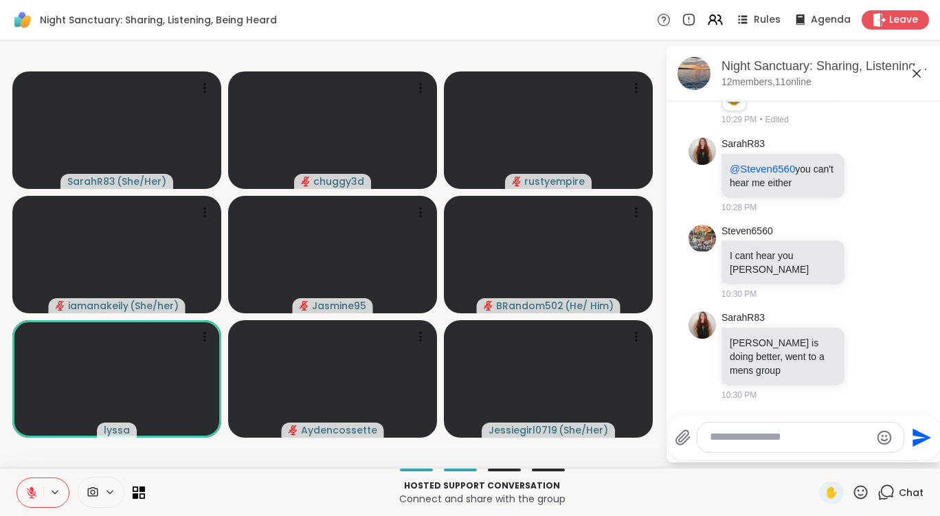 The width and height of the screenshot is (940, 516). I want to click on p: Hosted support conversation, so click(482, 486).